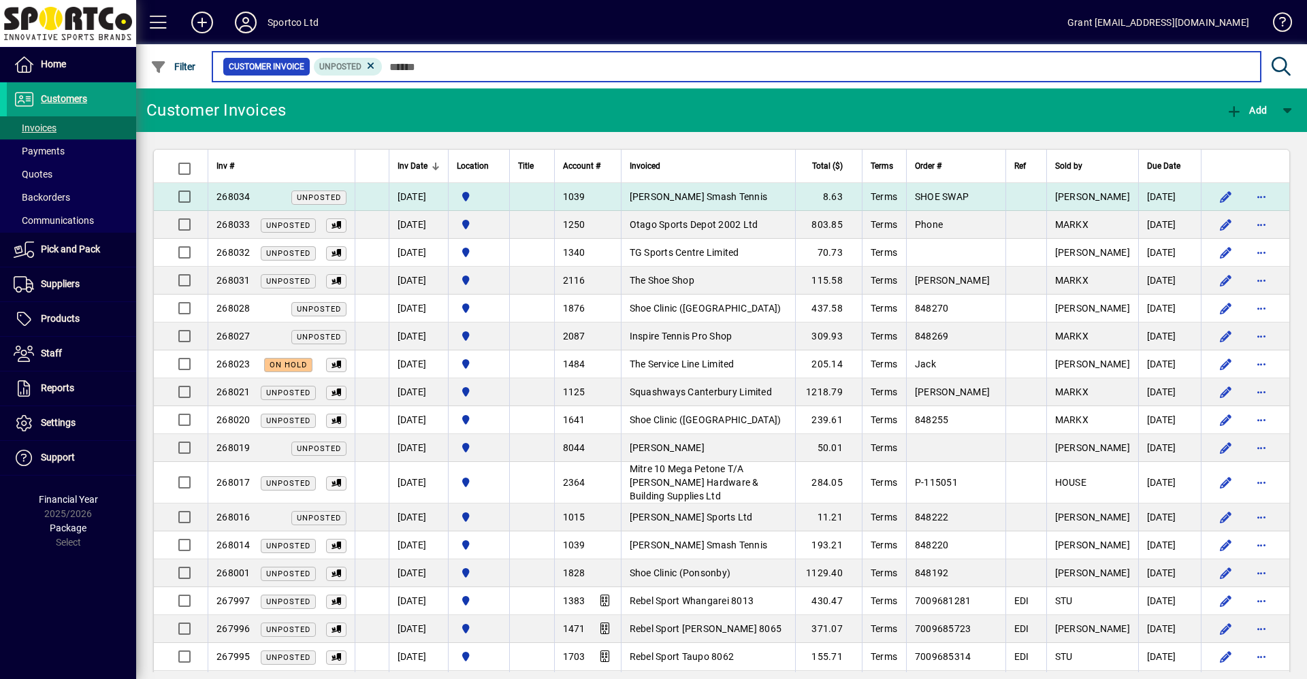 This screenshot has width=1307, height=679. Describe the element at coordinates (64, 99) in the screenshot. I see `span: Customers` at that location.